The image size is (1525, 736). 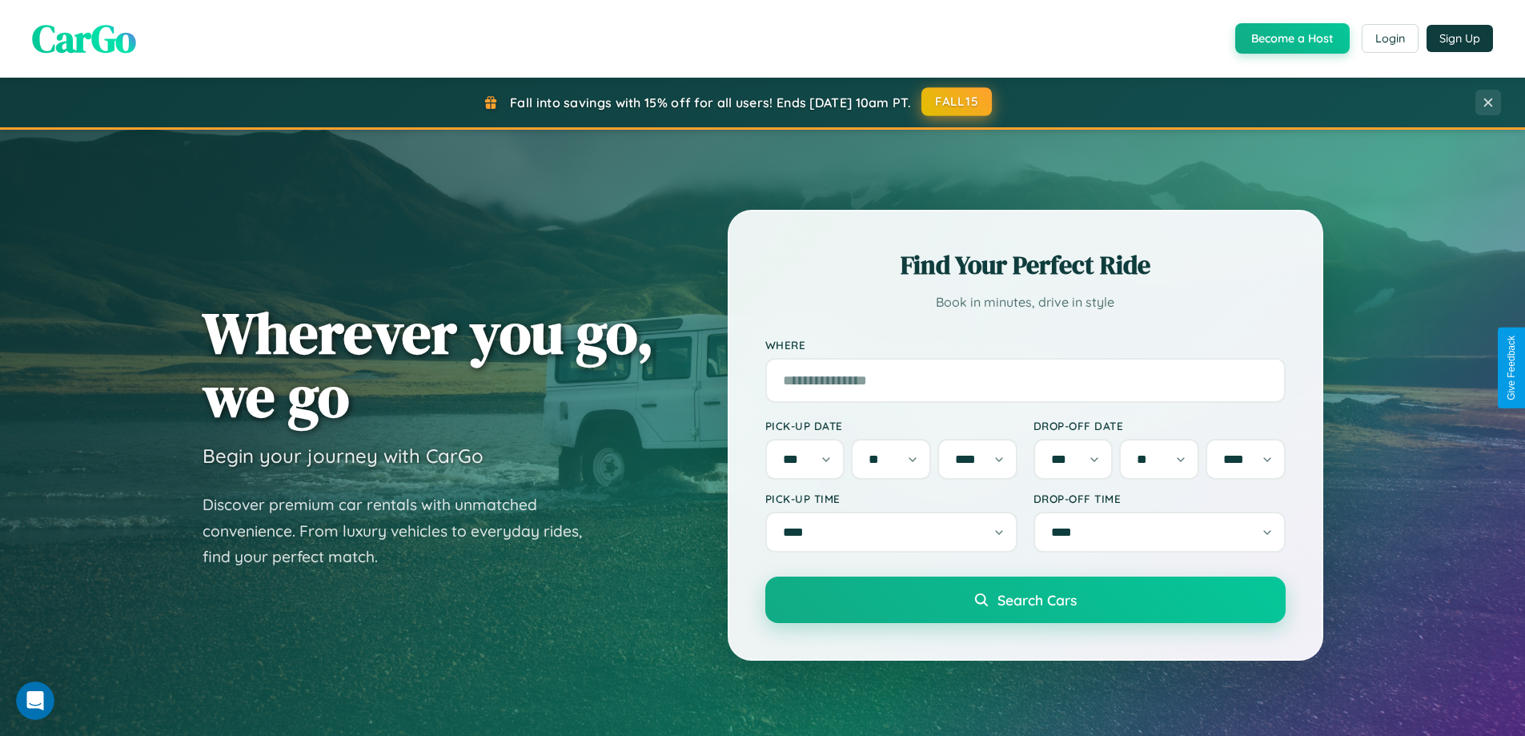 What do you see at coordinates (1512, 367) in the screenshot?
I see `div: Give Feedback` at bounding box center [1512, 367].